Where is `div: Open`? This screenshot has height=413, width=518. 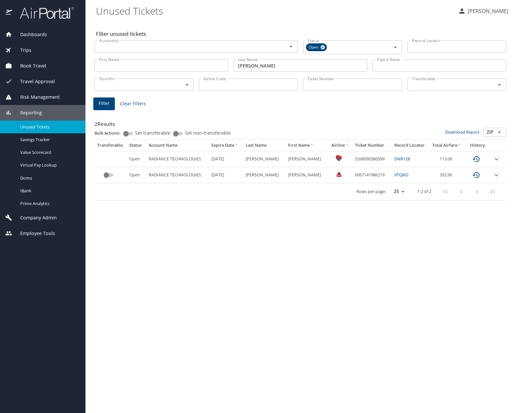 div: Open is located at coordinates (316, 47).